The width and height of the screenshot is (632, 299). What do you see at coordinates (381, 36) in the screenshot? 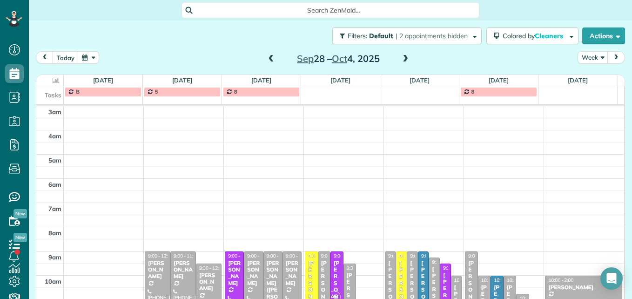
I see `span: Default` at bounding box center [381, 36].